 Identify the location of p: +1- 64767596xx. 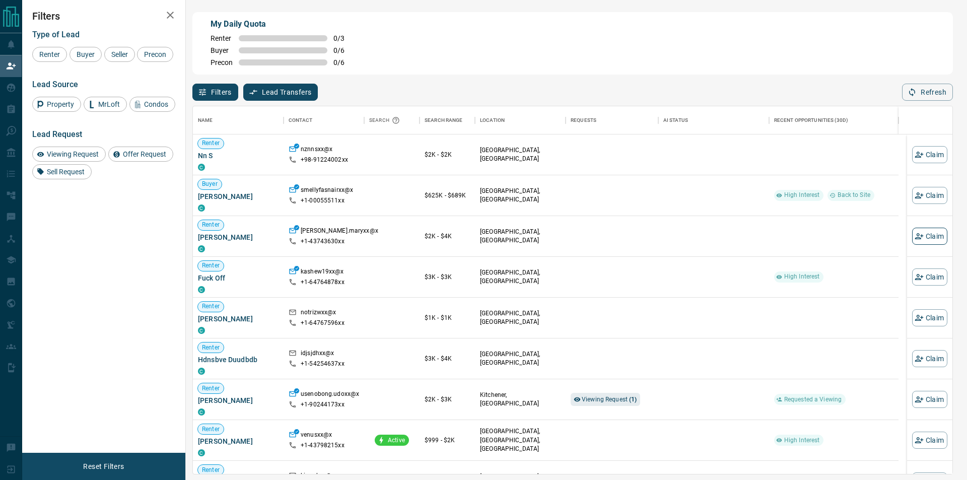
(322, 323).